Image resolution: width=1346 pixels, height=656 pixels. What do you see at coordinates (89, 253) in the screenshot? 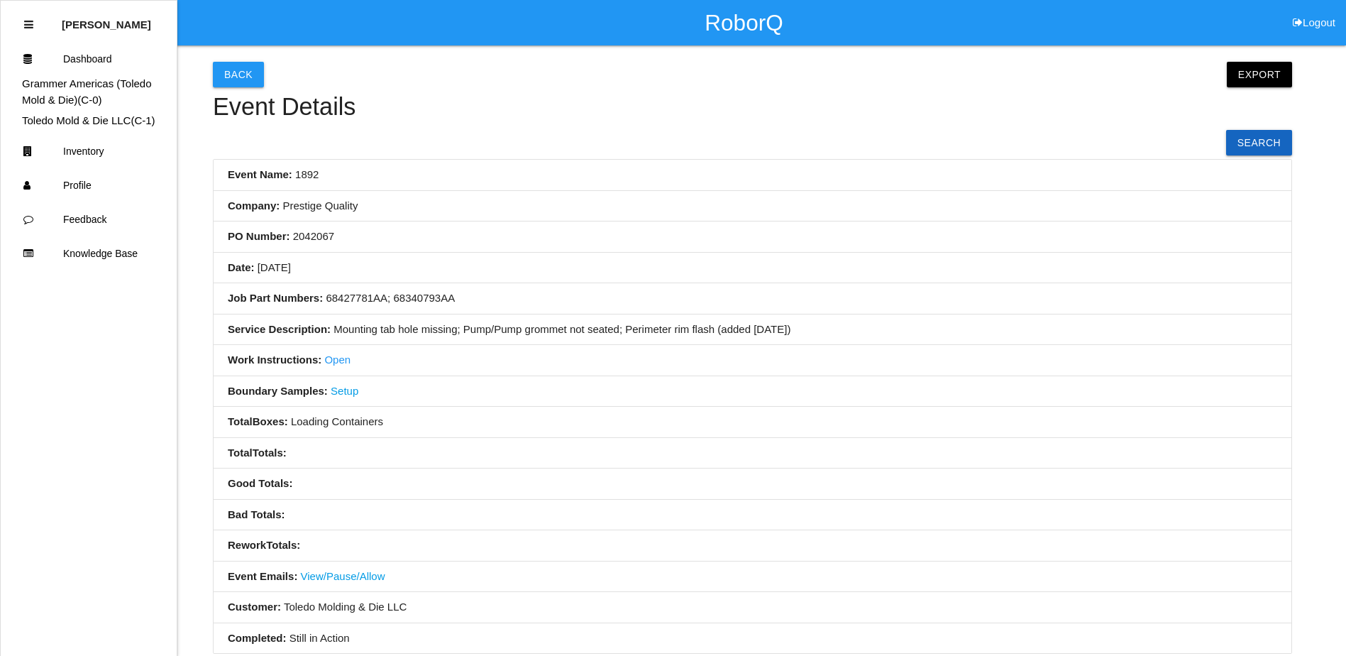
I see `a: Knowledge Base` at bounding box center [89, 253].